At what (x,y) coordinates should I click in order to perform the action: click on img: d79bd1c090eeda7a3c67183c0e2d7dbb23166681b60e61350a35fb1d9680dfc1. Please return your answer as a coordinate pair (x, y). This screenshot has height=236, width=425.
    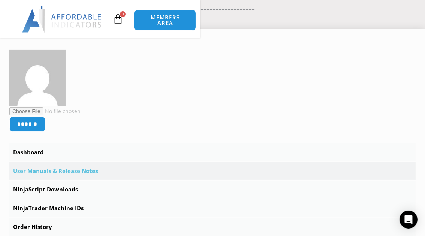
    Looking at the image, I should click on (37, 78).